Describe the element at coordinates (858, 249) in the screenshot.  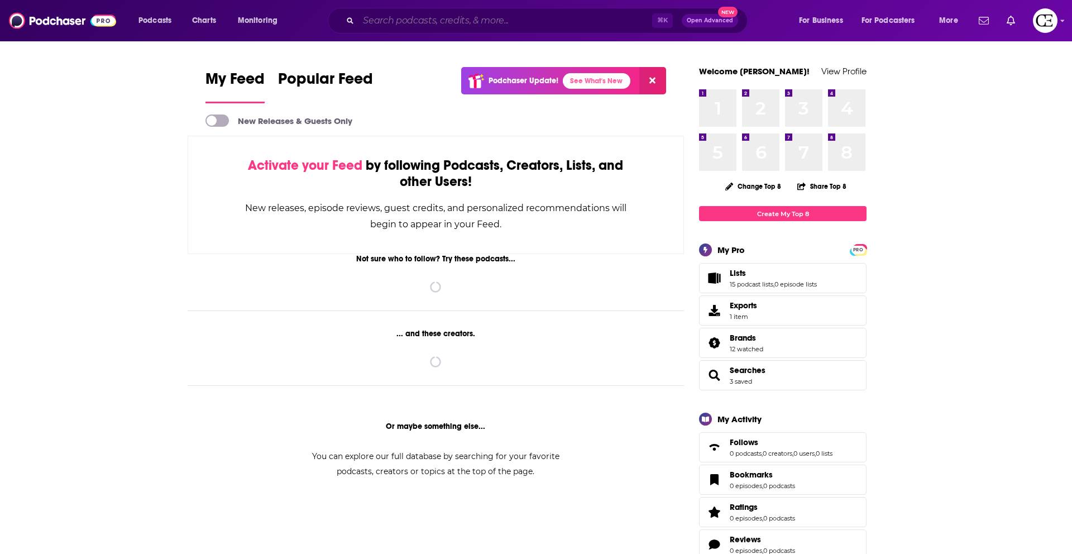
I see `a: PRO` at that location.